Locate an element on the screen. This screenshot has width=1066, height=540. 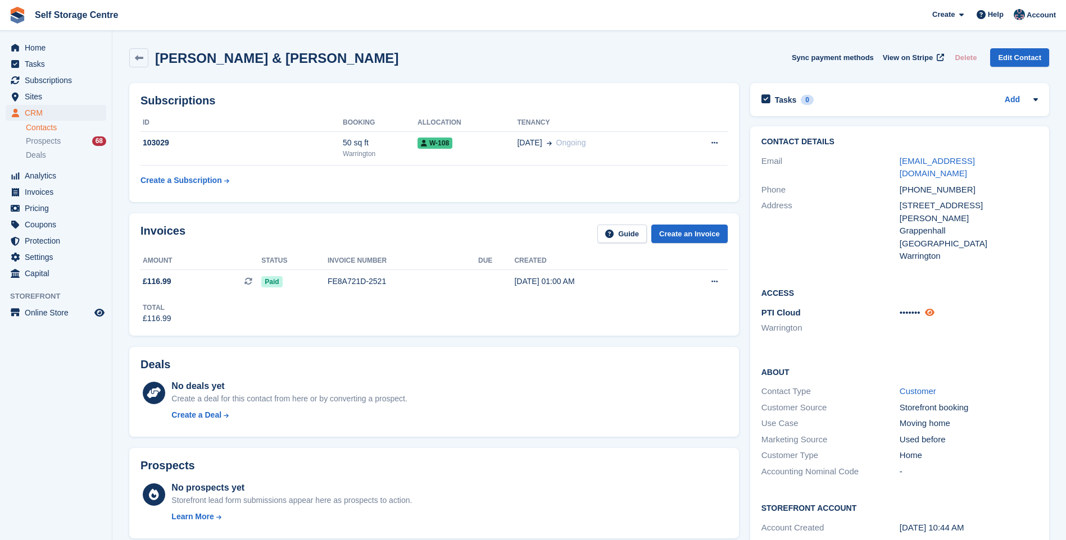
th: Allocation is located at coordinates (467, 123).